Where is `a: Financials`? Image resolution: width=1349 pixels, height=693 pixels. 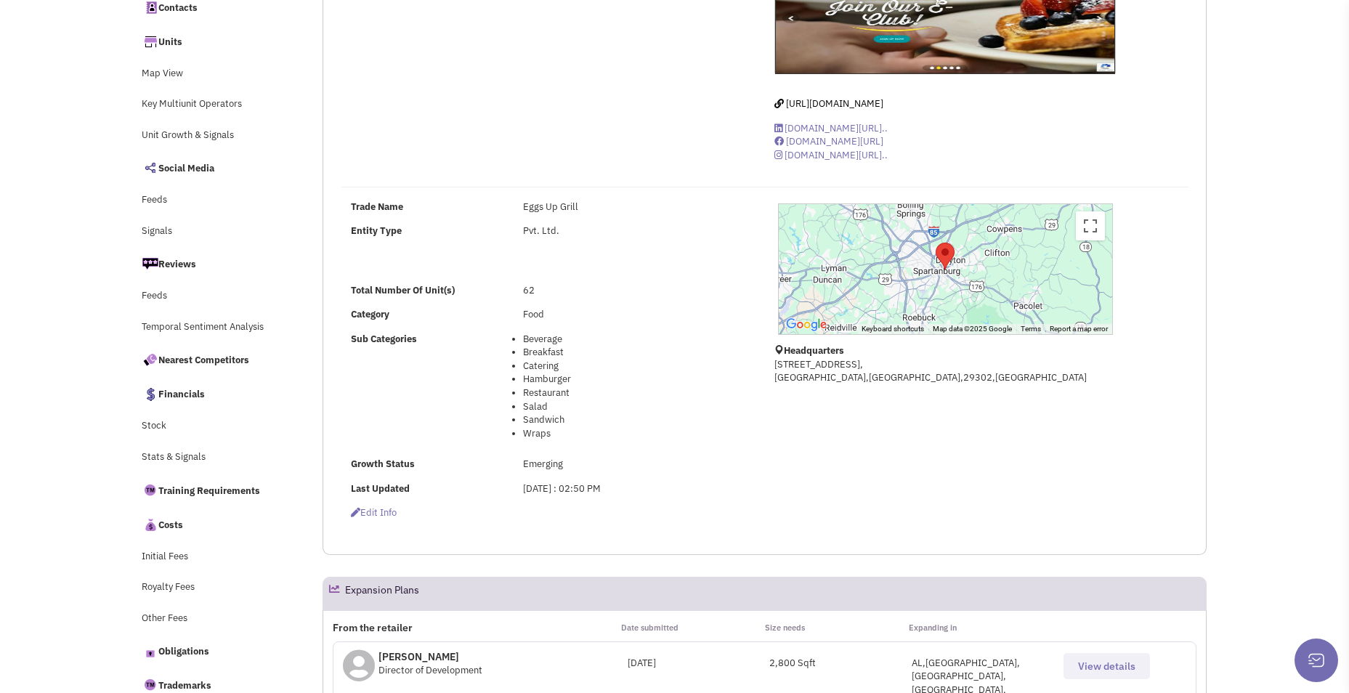 a: Financials is located at coordinates (214, 394).